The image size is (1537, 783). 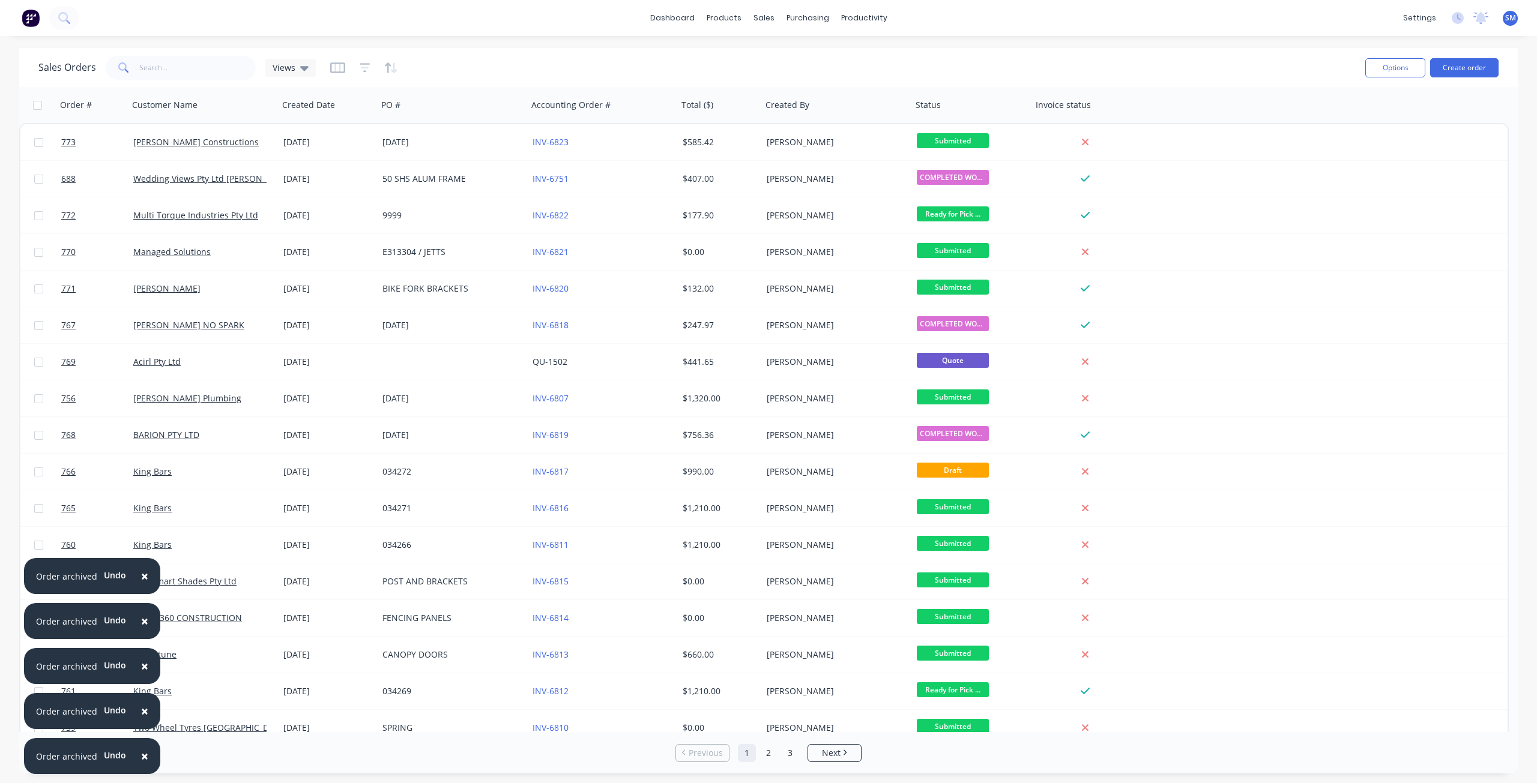 What do you see at coordinates (76, 105) in the screenshot?
I see `div: Order #` at bounding box center [76, 105].